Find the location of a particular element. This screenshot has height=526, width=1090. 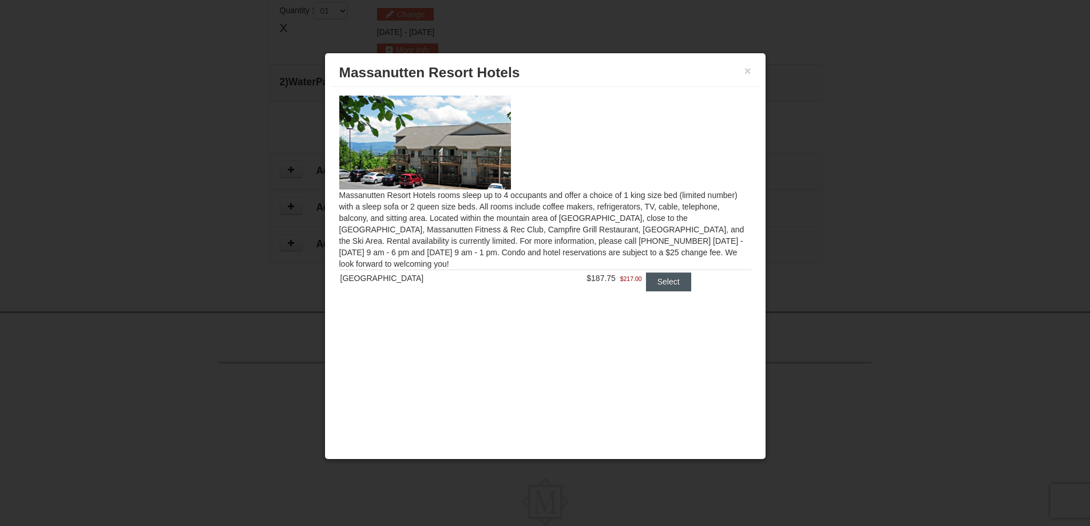

span: Massanutten Resort Hotels is located at coordinates (430, 72).